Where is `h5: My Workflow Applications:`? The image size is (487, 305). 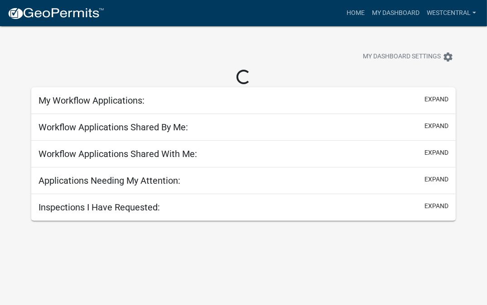 h5: My Workflow Applications: is located at coordinates (92, 101).